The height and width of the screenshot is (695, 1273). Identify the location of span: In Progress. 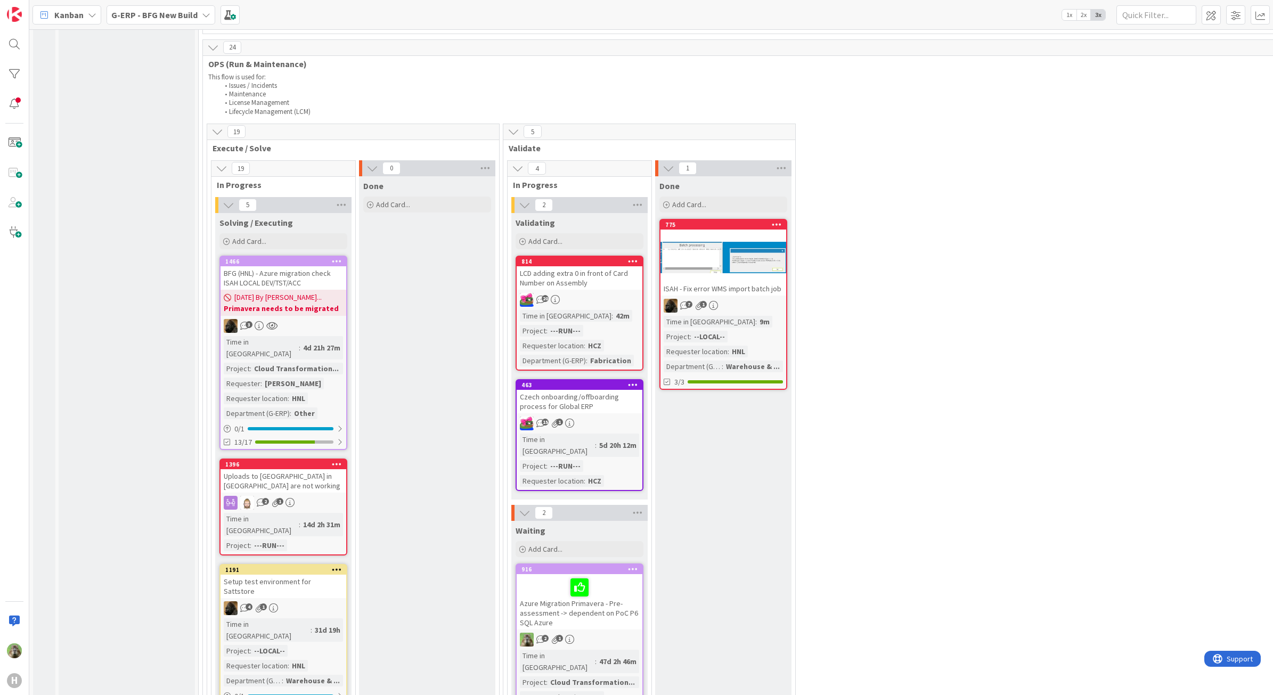
(575, 185).